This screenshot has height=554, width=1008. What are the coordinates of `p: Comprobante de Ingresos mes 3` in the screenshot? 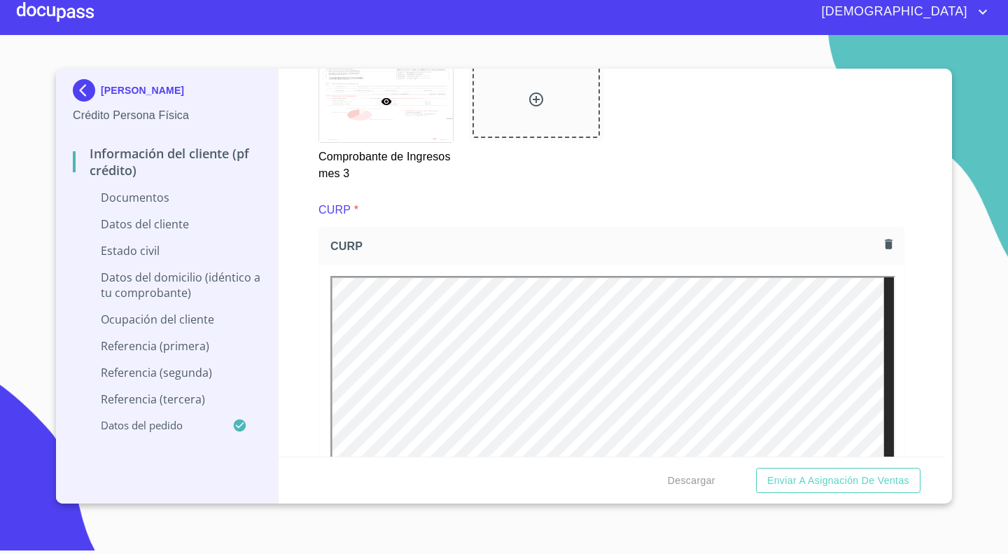 It's located at (385, 162).